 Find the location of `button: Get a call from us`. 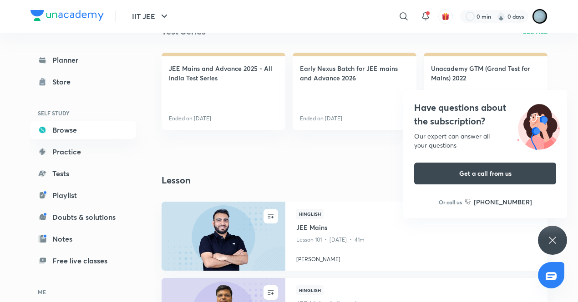

button: Get a call from us is located at coordinates (485, 174).